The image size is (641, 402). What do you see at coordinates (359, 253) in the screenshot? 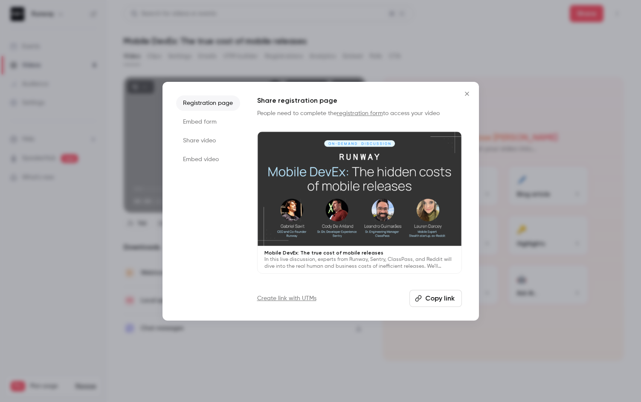
I see `p: Mobile DevEx: The true cost of mobile releases` at bounding box center [359, 253].